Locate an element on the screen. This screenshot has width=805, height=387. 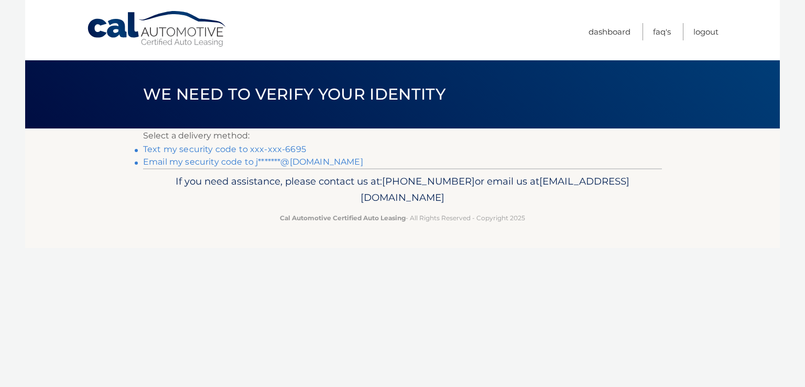
a: Text my security code to xxx-xxx-6695 is located at coordinates (224, 149).